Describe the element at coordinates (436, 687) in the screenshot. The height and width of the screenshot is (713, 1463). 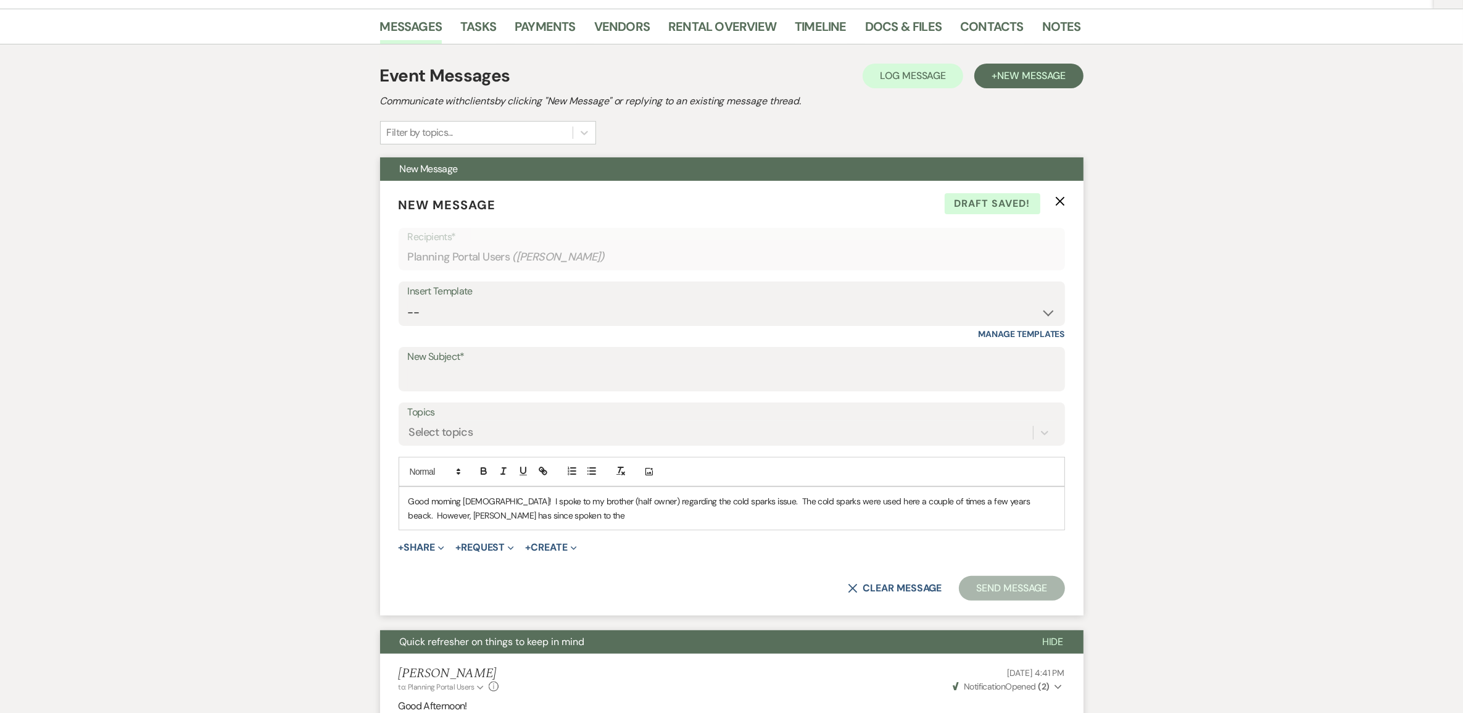
I see `span: to: Planning Portal Users` at that location.